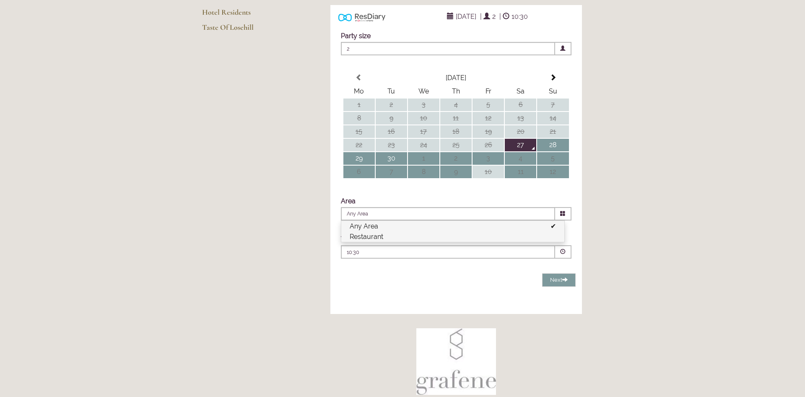  What do you see at coordinates (553, 145) in the screenshot?
I see `td: 28` at bounding box center [553, 145].